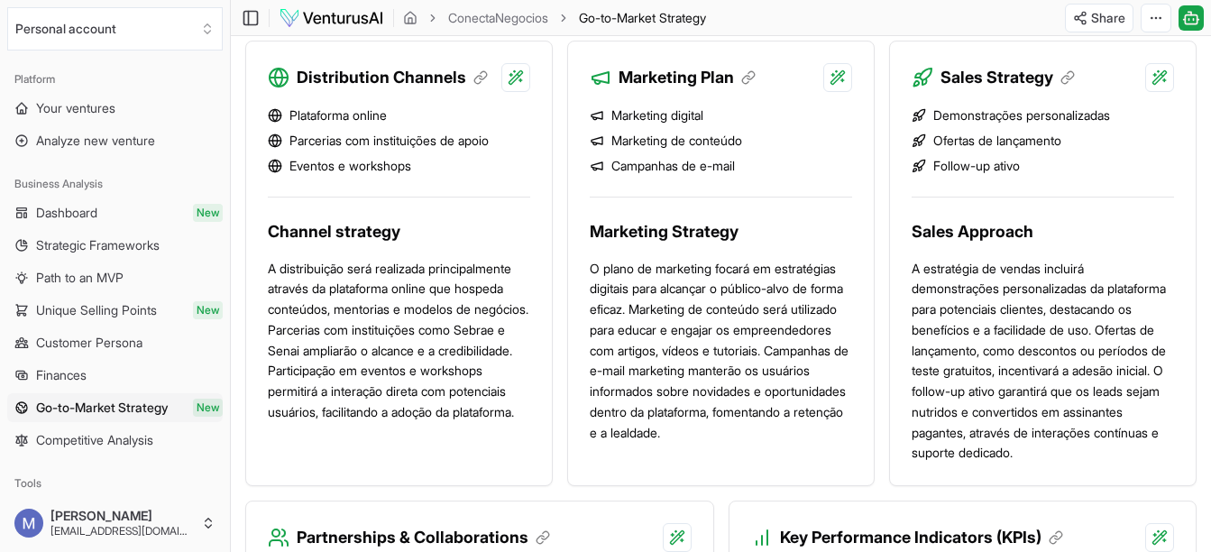  I want to click on a: Strategic Frameworks, so click(114, 245).